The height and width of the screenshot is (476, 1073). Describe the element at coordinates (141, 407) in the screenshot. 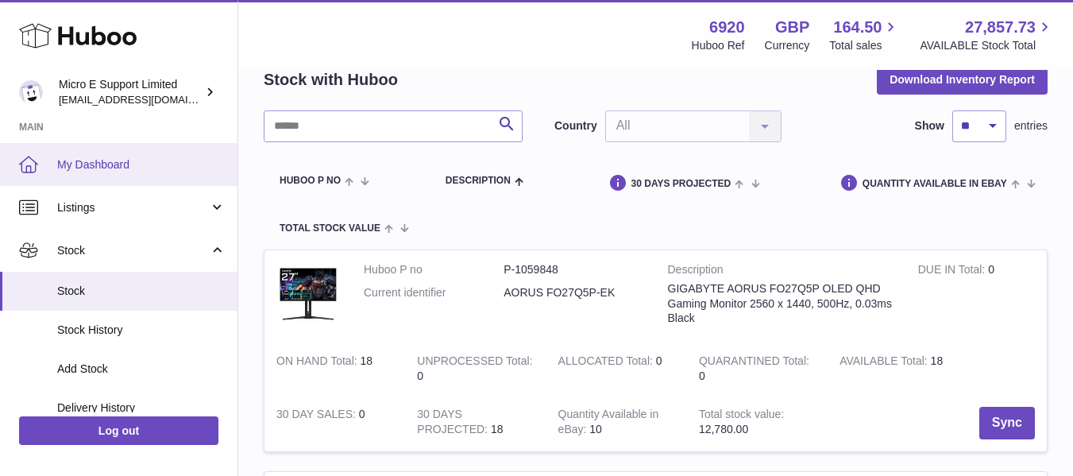

I see `span: Delivery History` at that location.